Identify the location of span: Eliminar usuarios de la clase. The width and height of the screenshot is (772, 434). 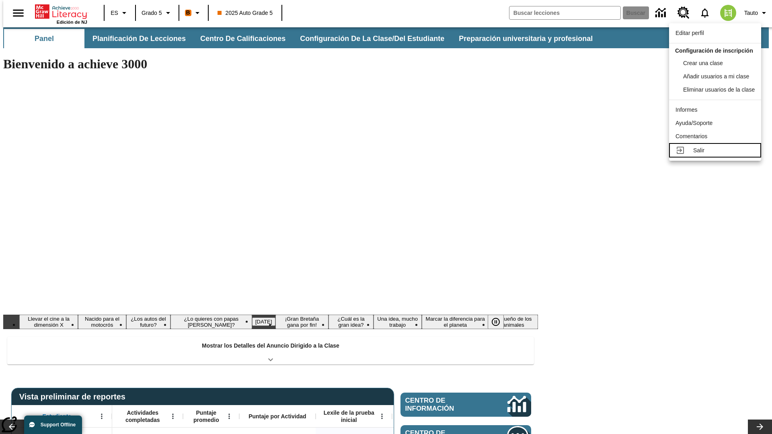
(719, 90).